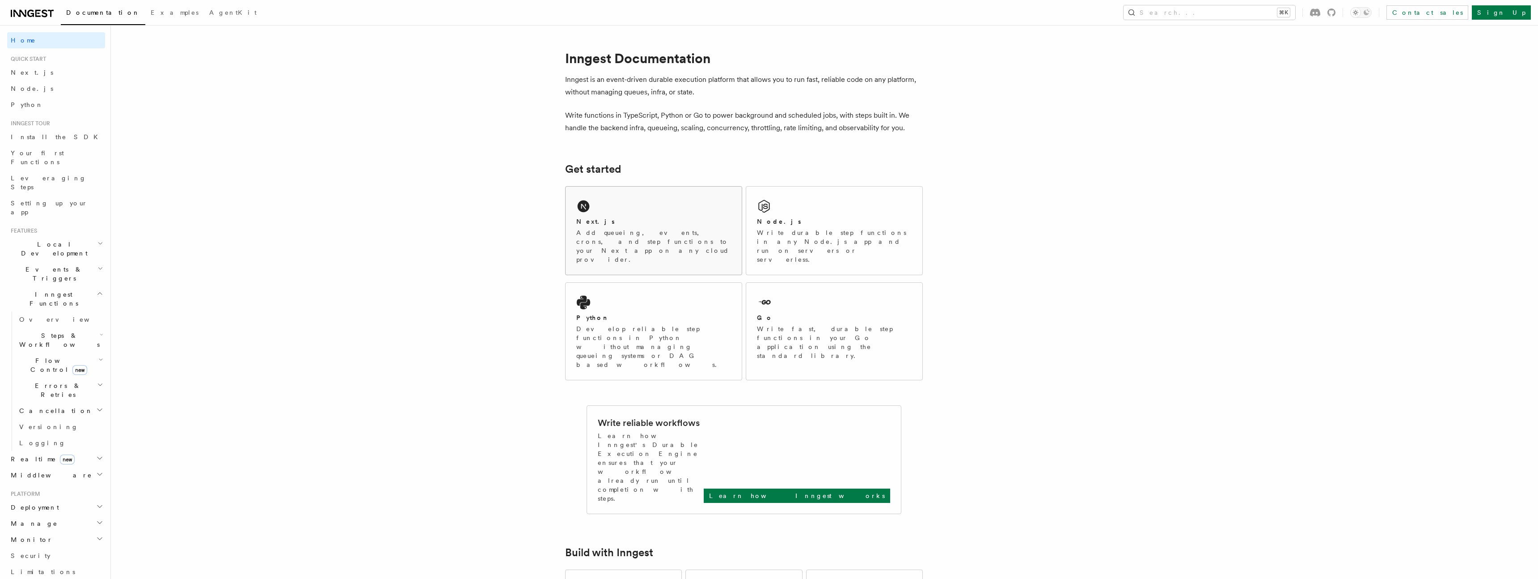  What do you see at coordinates (22, 231) in the screenshot?
I see `span: Features` at bounding box center [22, 231].